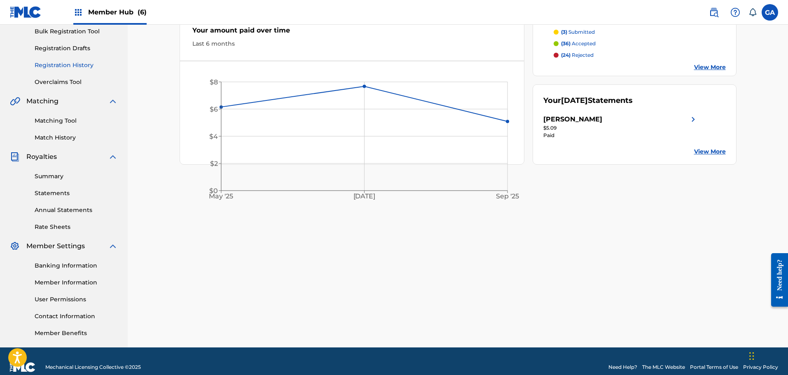 The image size is (788, 375). I want to click on span: Member Settings, so click(56, 246).